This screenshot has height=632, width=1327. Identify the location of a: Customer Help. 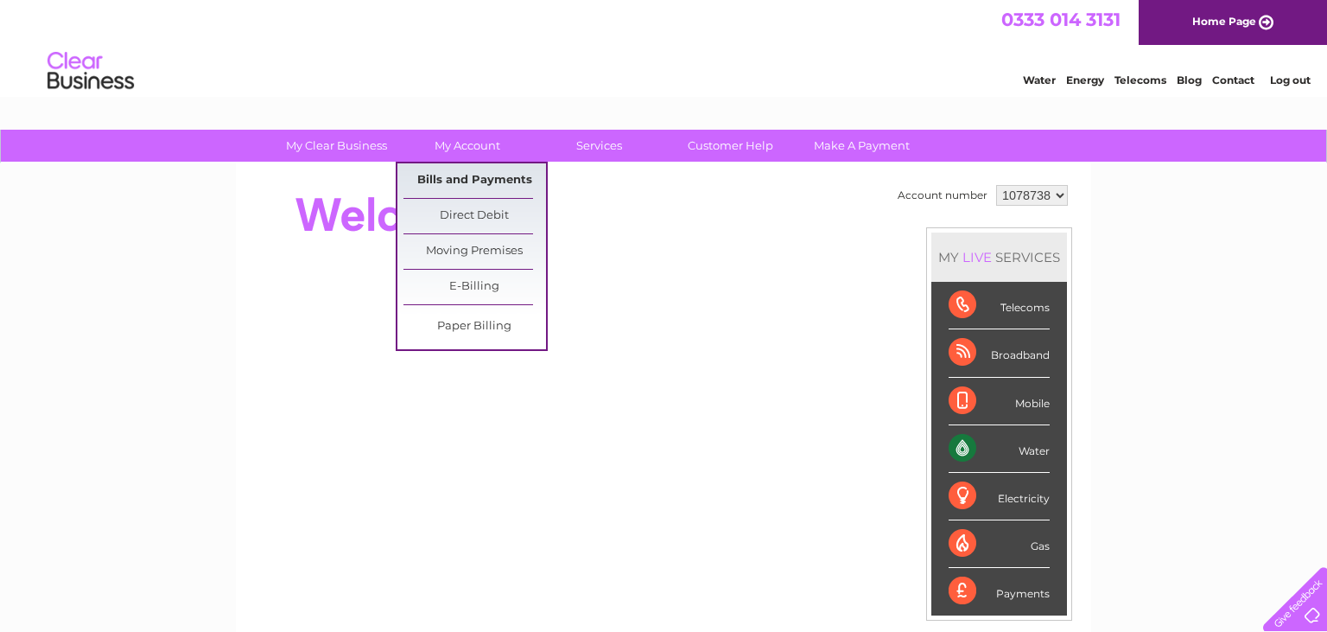
(730, 145).